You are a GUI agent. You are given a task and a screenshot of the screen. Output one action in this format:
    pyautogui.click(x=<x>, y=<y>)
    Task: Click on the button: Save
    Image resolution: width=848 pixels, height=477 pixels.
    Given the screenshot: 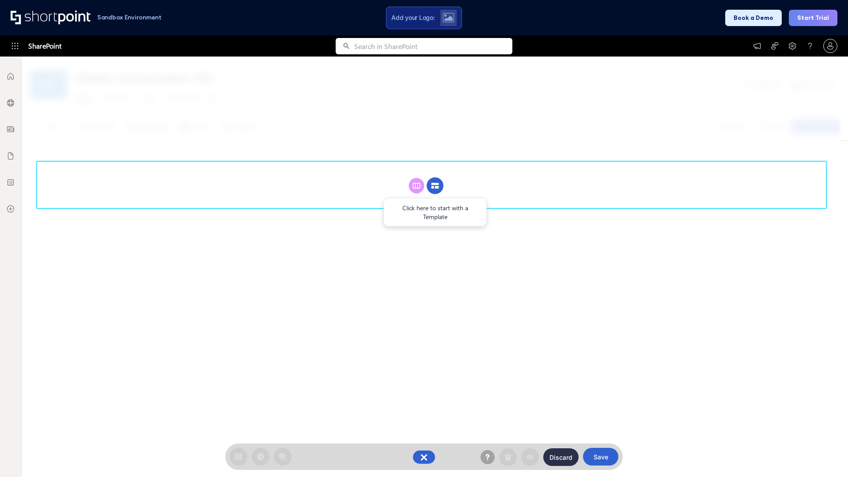 What is the action you would take?
    pyautogui.click(x=600, y=456)
    